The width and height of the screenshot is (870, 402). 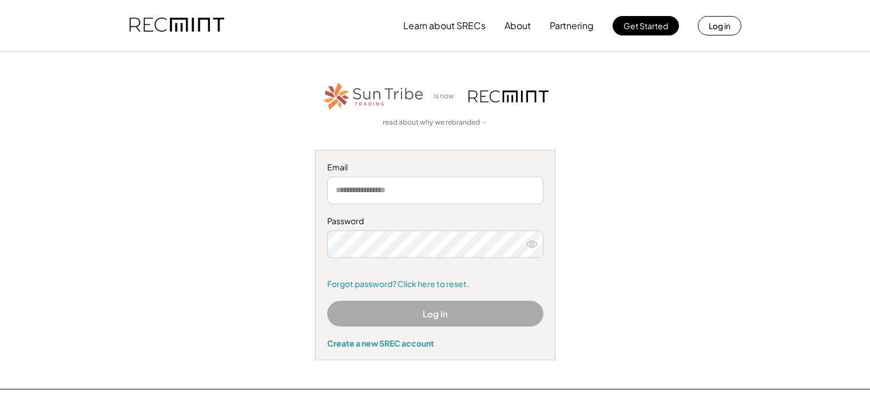 What do you see at coordinates (435, 313) in the screenshot?
I see `button: Log In` at bounding box center [435, 313].